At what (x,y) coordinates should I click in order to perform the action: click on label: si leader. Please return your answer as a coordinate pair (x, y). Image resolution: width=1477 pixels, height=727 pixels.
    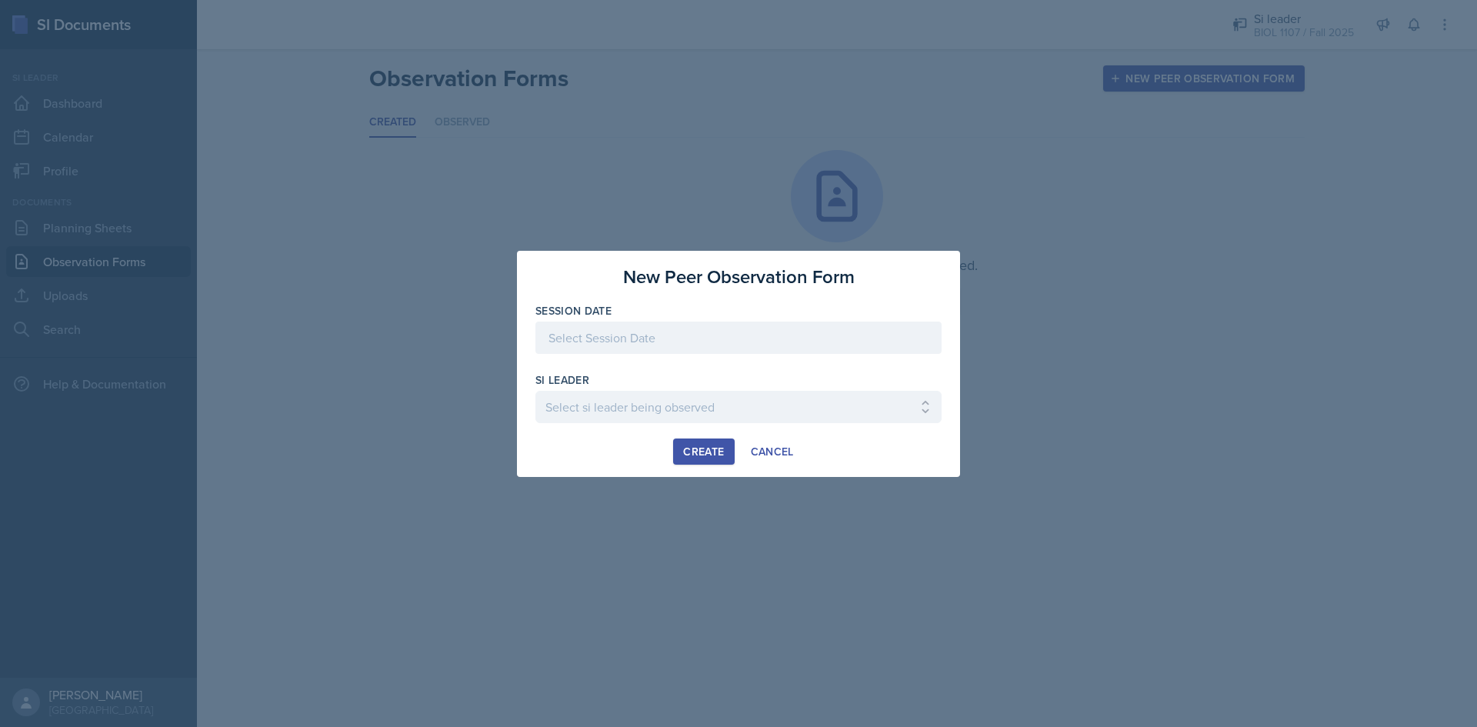
    Looking at the image, I should click on (562, 380).